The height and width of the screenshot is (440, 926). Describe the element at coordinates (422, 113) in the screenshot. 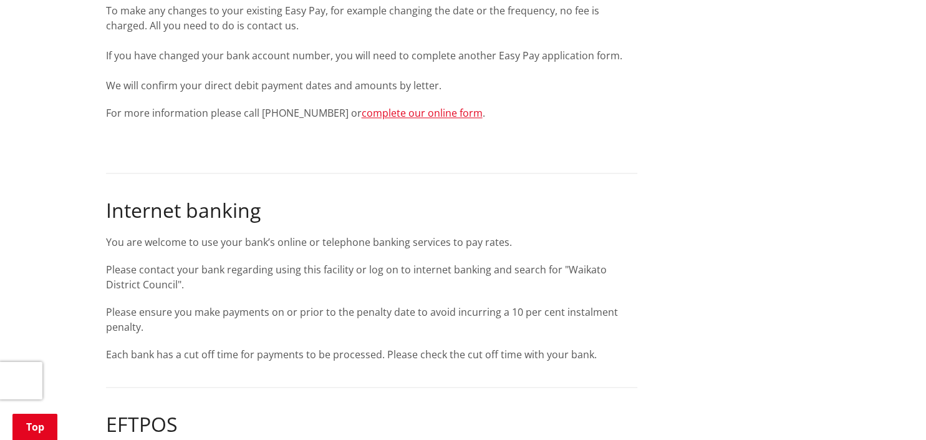

I see `a: complete our online form` at that location.